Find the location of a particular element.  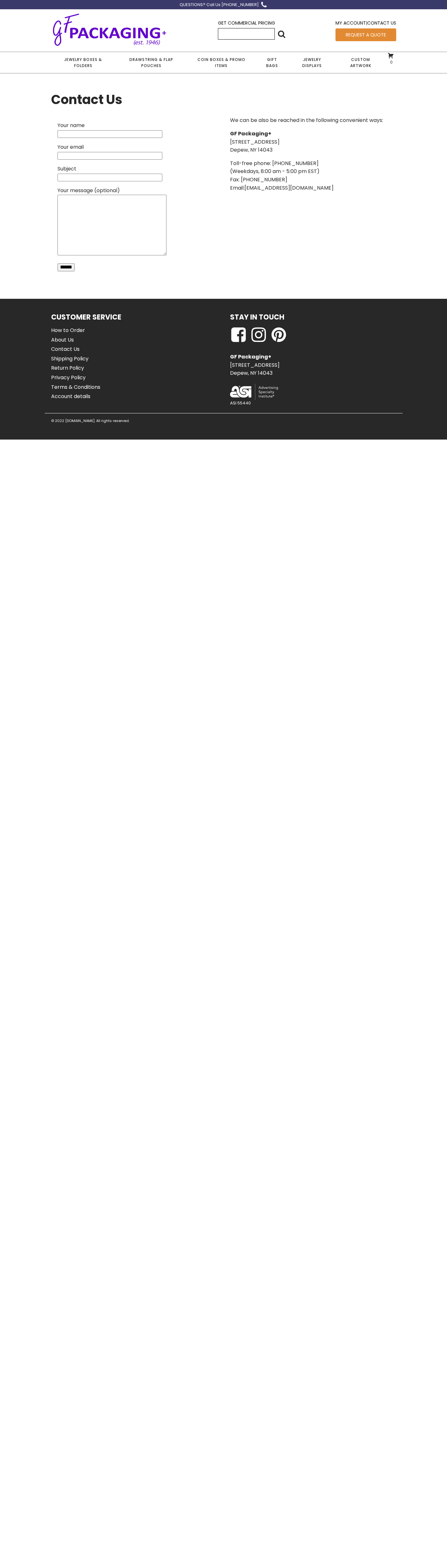

img: GF Packaging + - Established 1946 is located at coordinates (109, 29).